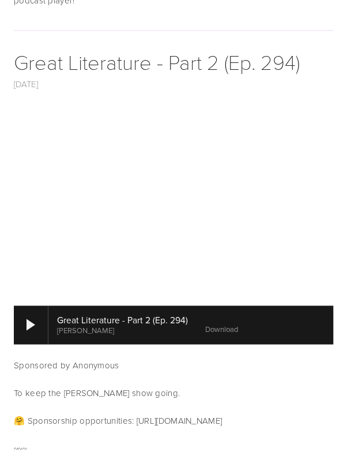 The height and width of the screenshot is (459, 347). I want to click on a: Great Literature - Part 2 (Ep. 294), so click(157, 61).